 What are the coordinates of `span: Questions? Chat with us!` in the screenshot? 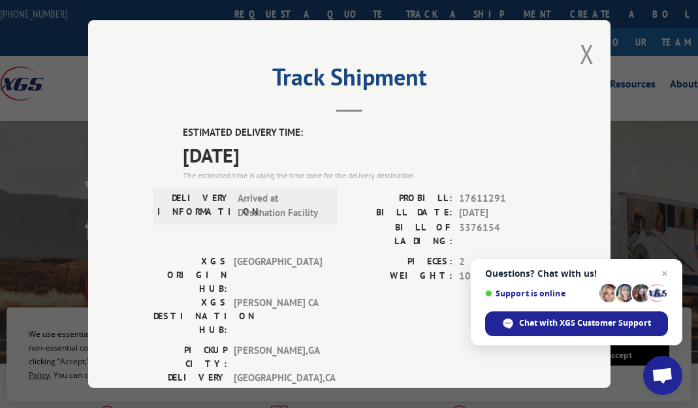 It's located at (577, 274).